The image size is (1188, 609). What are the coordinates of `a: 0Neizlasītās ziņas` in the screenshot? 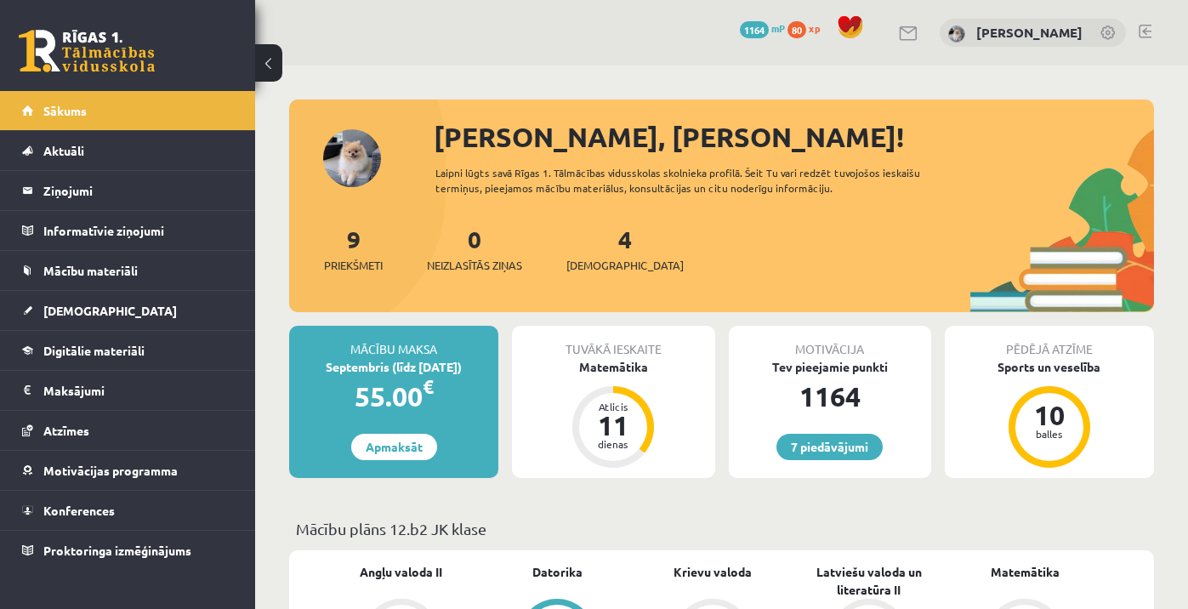 It's located at (474, 248).